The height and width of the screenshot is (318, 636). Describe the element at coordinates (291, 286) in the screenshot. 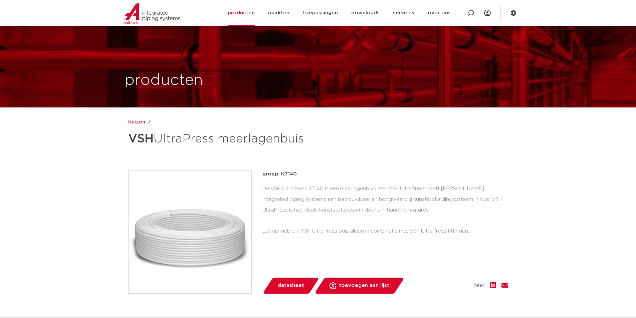

I see `a: datasheet` at that location.